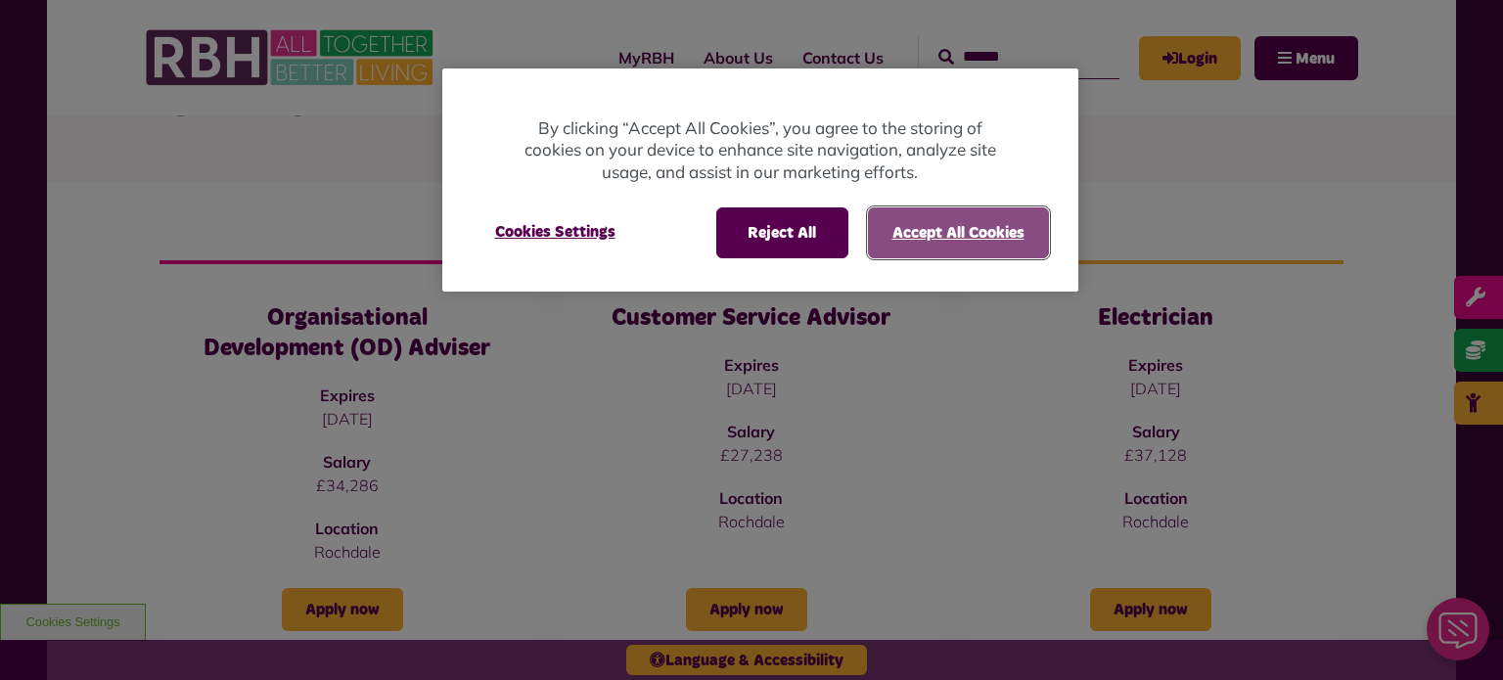  What do you see at coordinates (760, 180) in the screenshot?
I see `div: Cookie banner` at bounding box center [760, 180].